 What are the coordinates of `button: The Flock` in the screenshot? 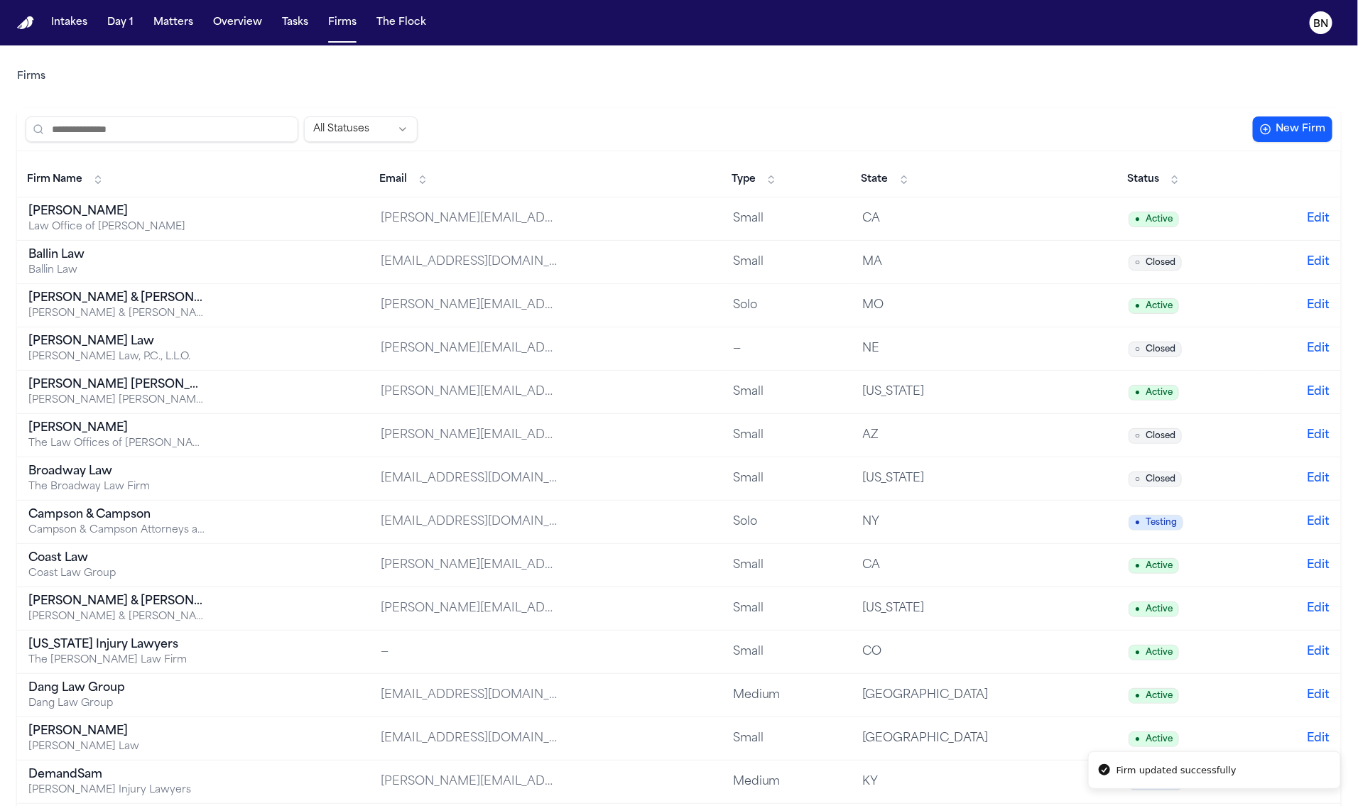 It's located at (401, 23).